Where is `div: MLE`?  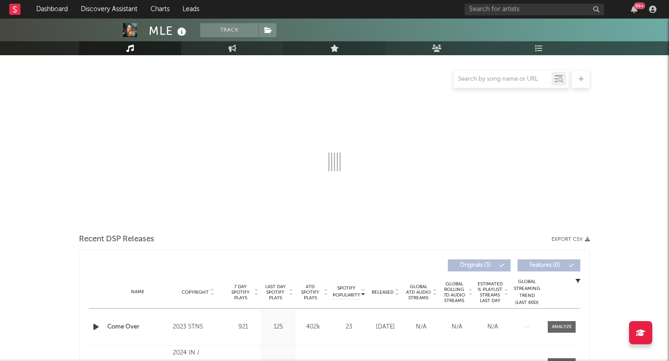
div: MLE is located at coordinates (169, 31).